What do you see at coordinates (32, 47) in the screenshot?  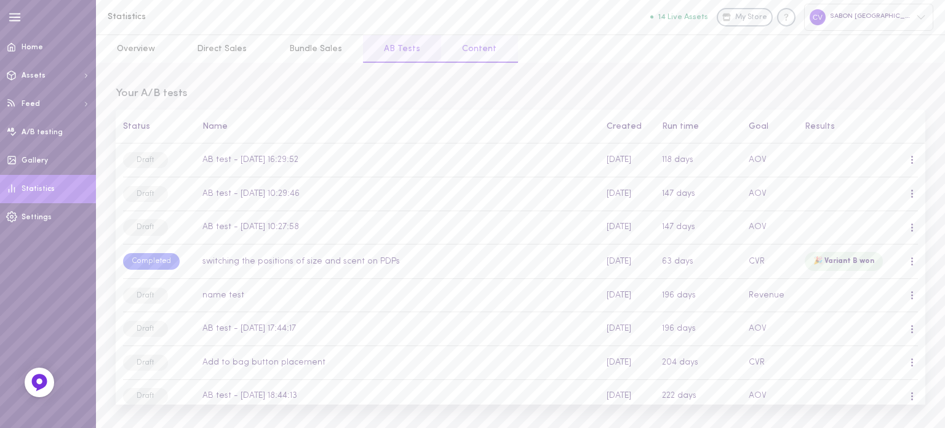 I see `span: Home` at bounding box center [32, 47].